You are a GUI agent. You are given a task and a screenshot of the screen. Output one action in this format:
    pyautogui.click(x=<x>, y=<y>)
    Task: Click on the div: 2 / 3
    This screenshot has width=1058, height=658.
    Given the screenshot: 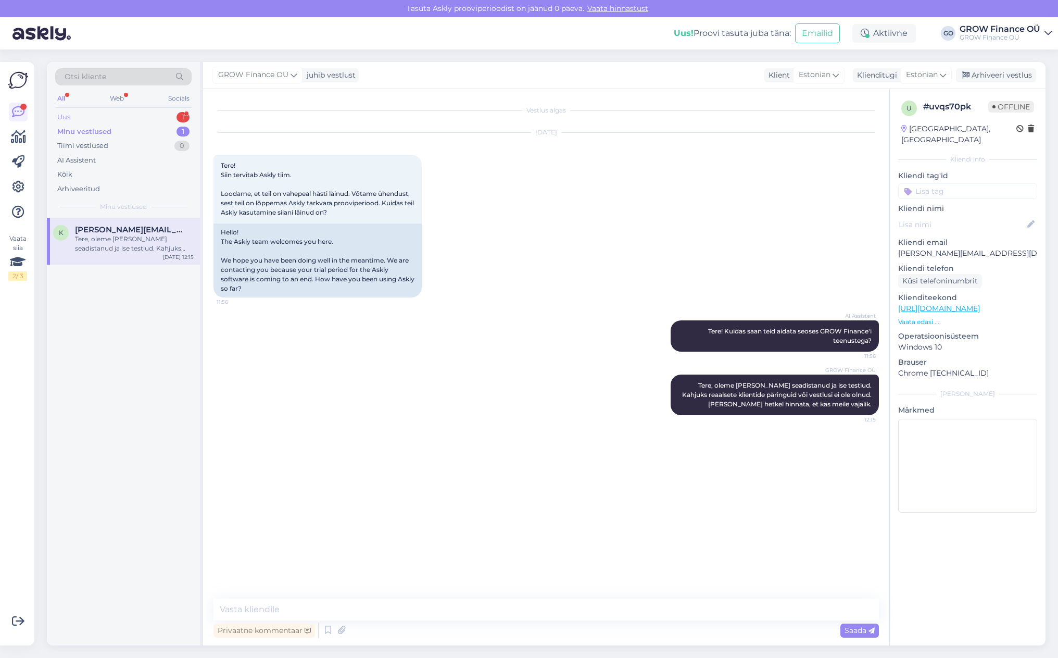 What is the action you would take?
    pyautogui.click(x=18, y=276)
    